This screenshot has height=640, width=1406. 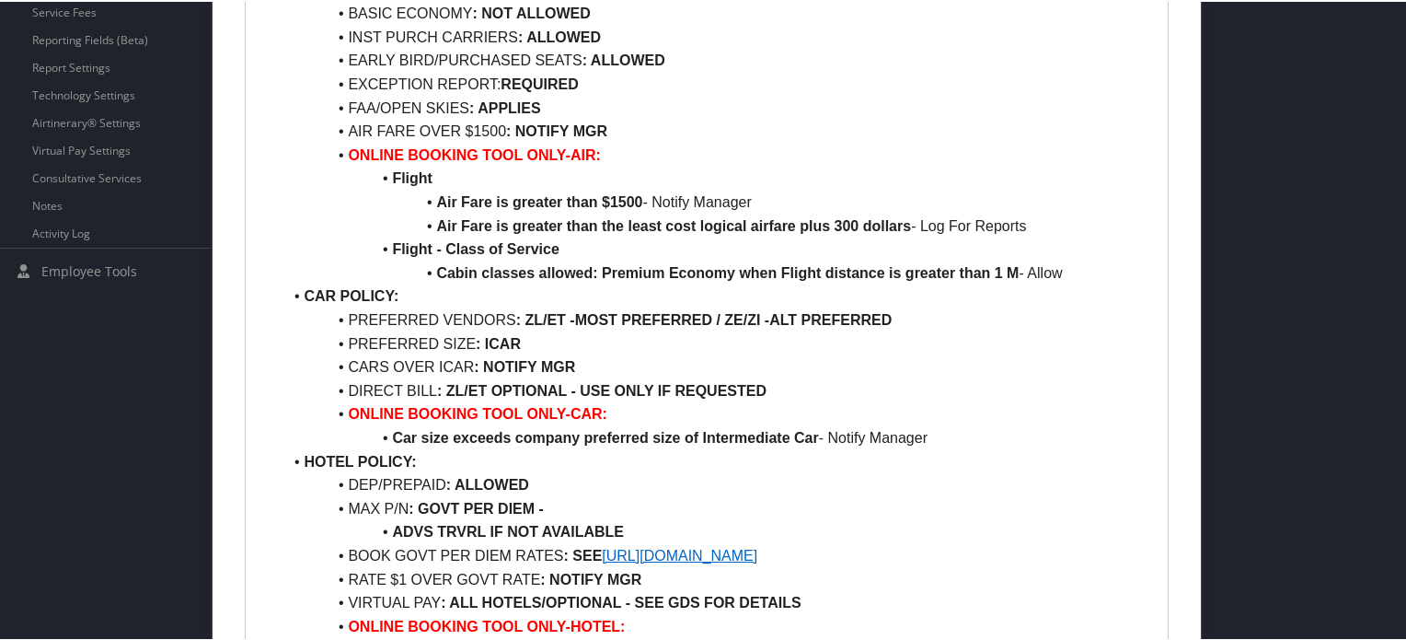 I want to click on strong: Flight - Class of Service, so click(x=475, y=247).